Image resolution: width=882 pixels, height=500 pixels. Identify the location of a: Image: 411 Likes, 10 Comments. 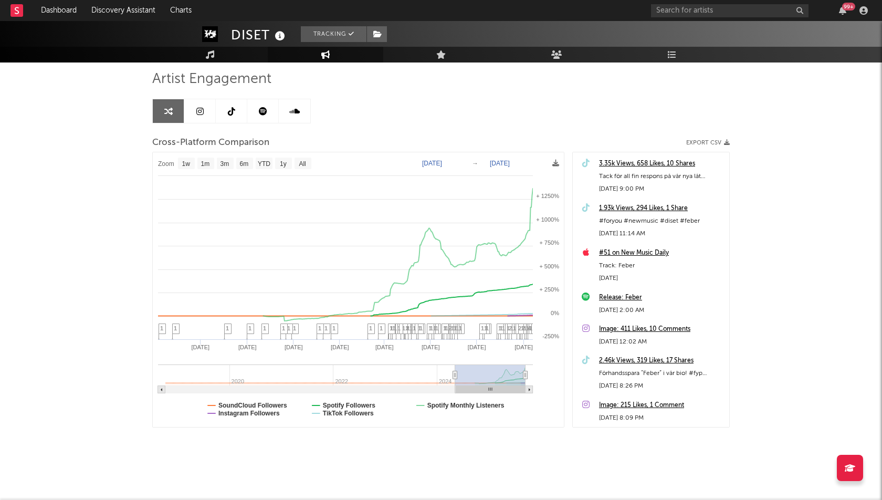
(661, 329).